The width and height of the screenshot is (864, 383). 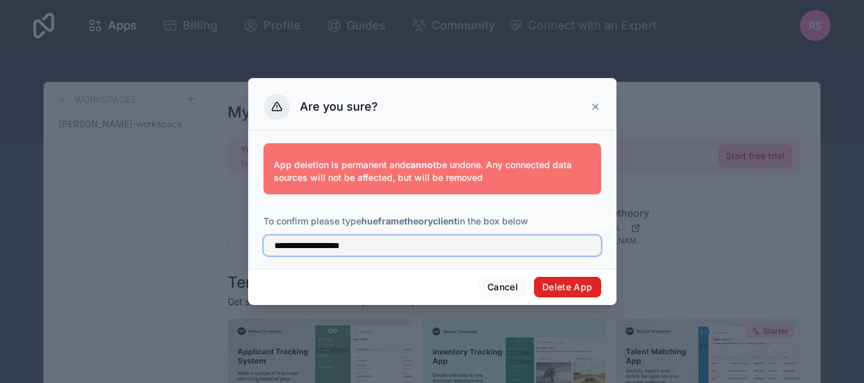 What do you see at coordinates (432, 221) in the screenshot?
I see `p: To confirm please type in the box below` at bounding box center [432, 221].